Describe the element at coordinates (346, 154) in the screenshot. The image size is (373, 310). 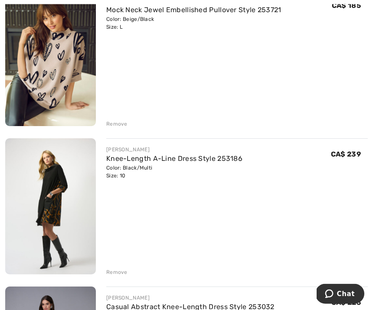
I see `span: CA$ 239` at that location.